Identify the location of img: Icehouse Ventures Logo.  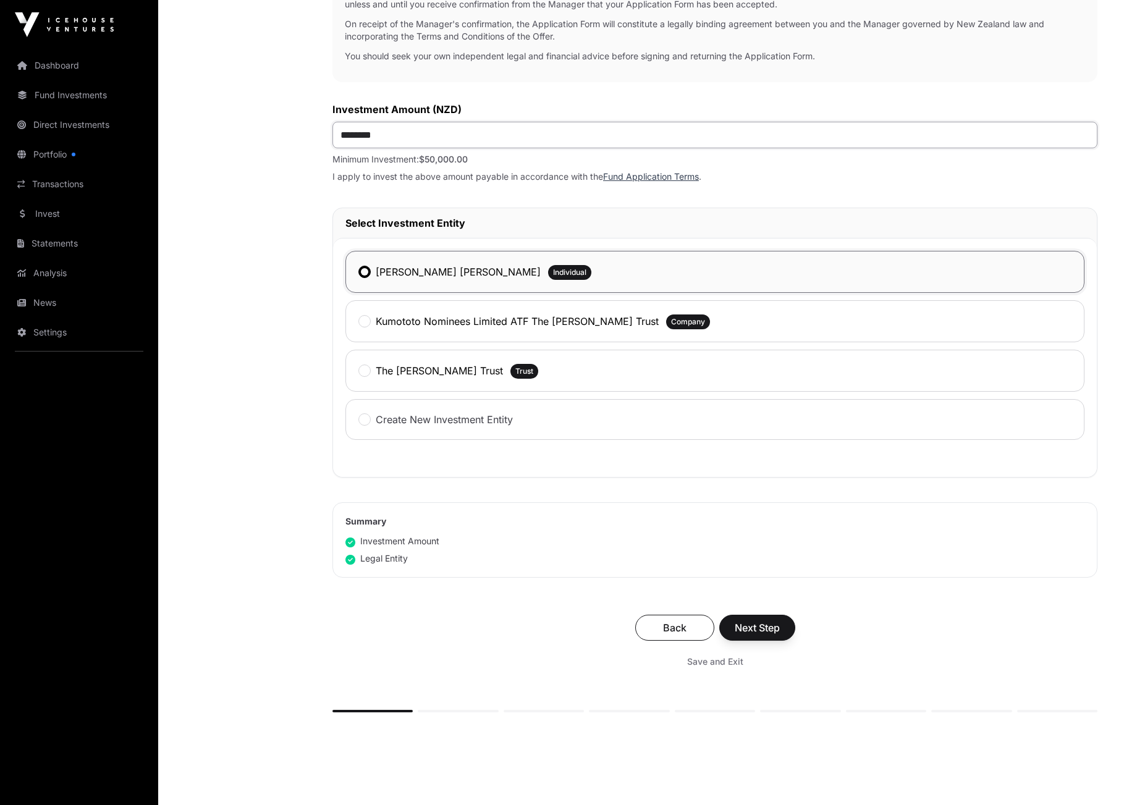
(64, 25).